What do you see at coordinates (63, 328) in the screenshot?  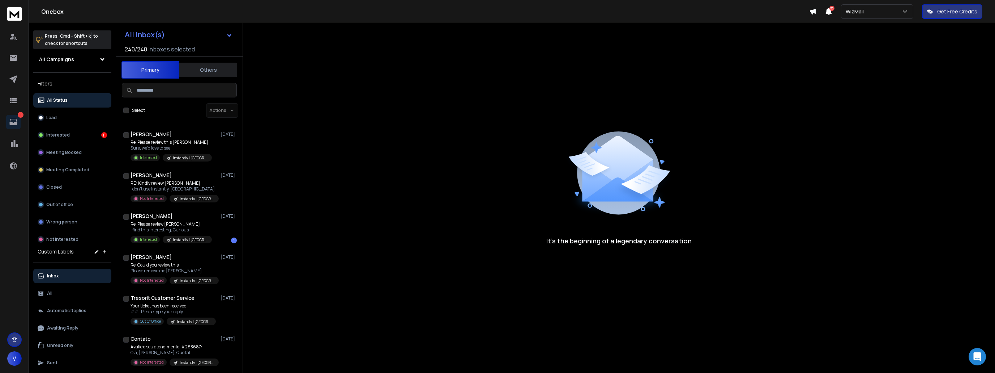 I see `p: Awaiting Reply` at bounding box center [63, 328].